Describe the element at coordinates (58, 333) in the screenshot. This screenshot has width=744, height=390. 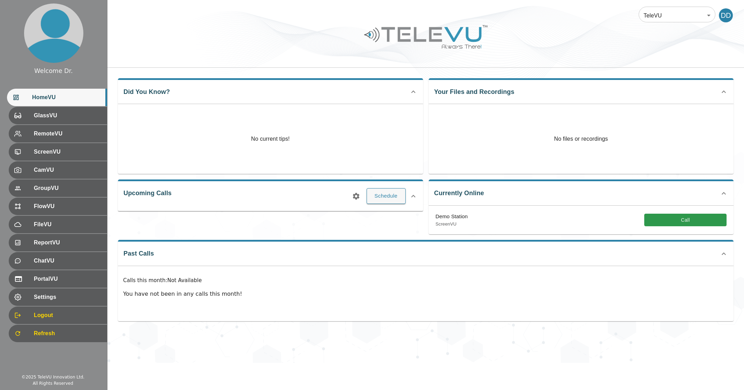
I see `div: Refresh` at that location.